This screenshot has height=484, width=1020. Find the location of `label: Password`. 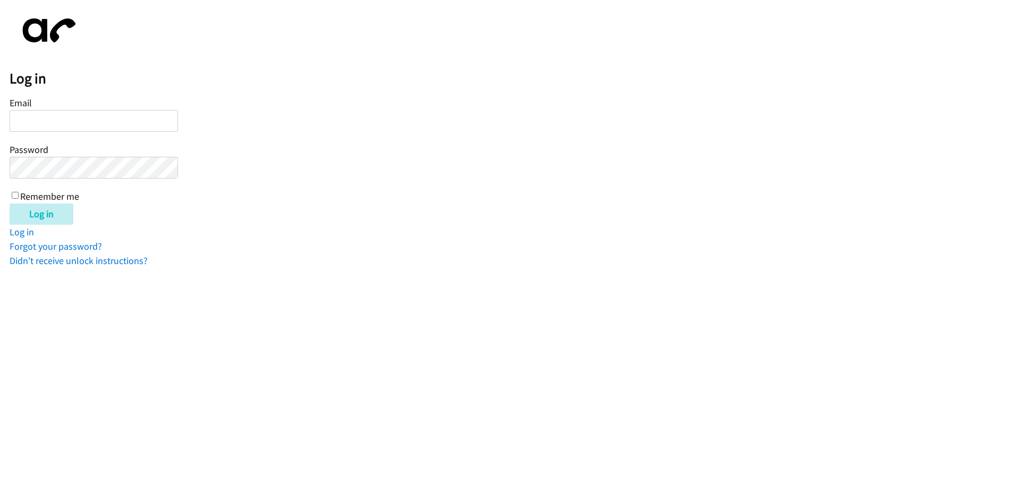

label: Password is located at coordinates (29, 149).